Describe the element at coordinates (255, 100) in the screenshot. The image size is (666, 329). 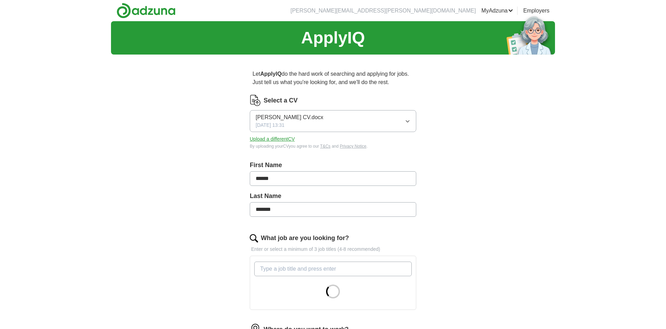
I see `img: CV Icon` at that location.